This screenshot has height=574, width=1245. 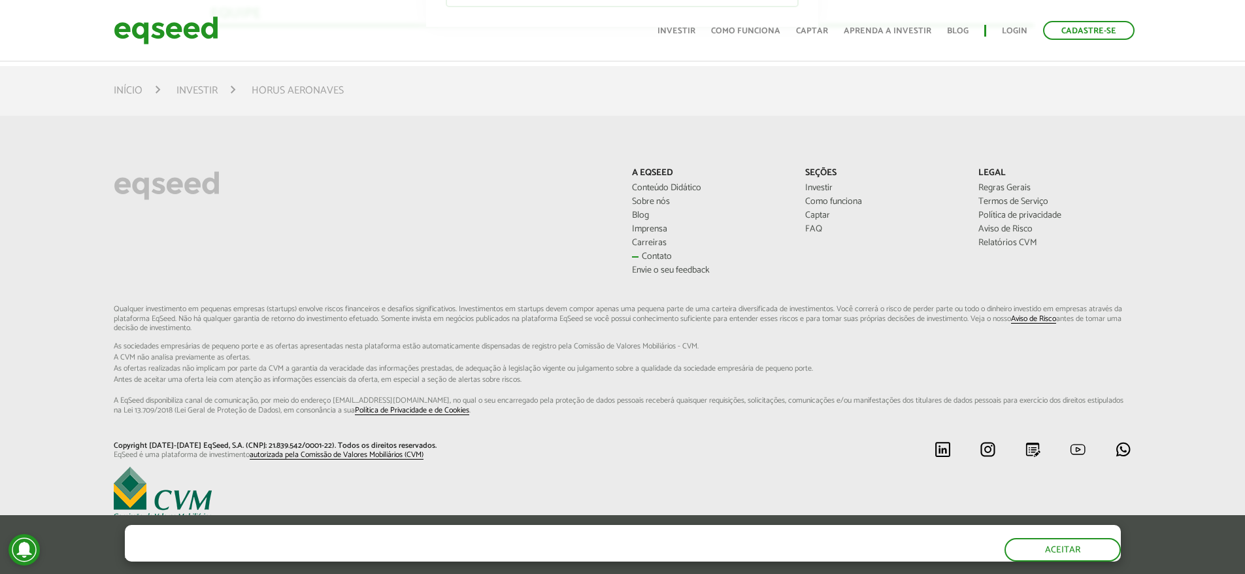 I want to click on p: Seções, so click(x=881, y=173).